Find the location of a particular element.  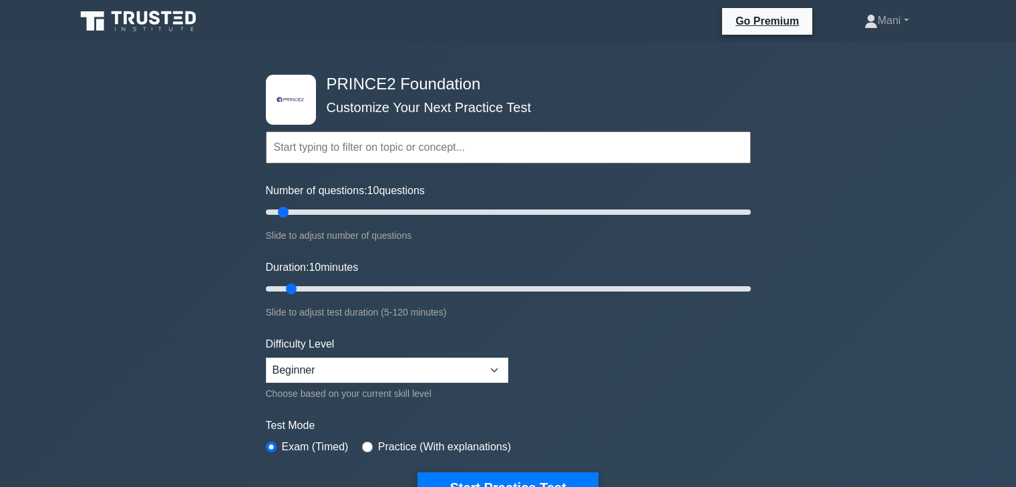

input: Start typing to filter on topic or concept... is located at coordinates (508, 148).